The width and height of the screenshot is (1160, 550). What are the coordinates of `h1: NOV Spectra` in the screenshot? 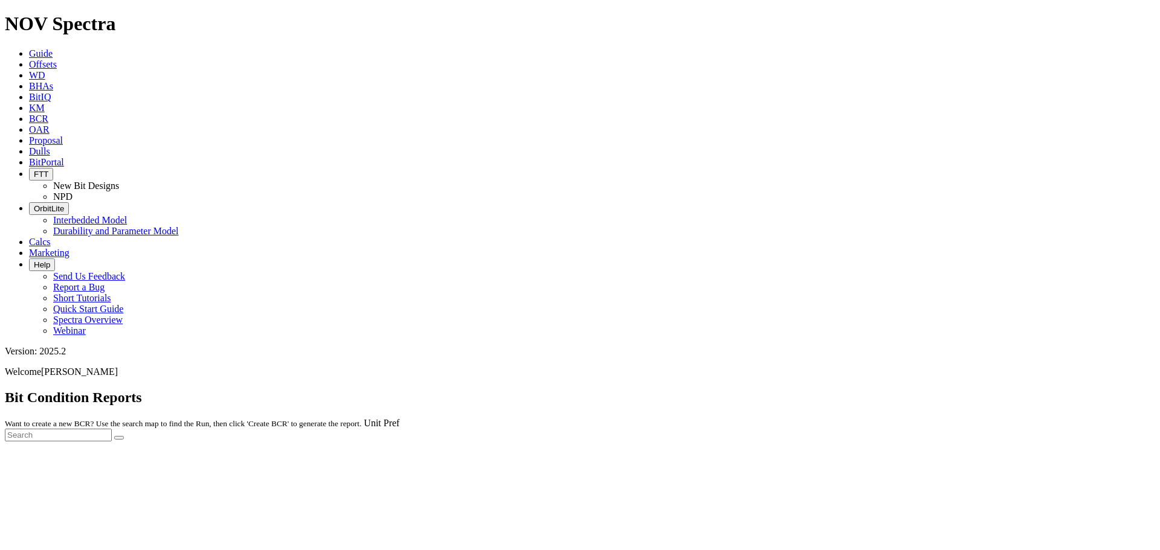 It's located at (580, 24).